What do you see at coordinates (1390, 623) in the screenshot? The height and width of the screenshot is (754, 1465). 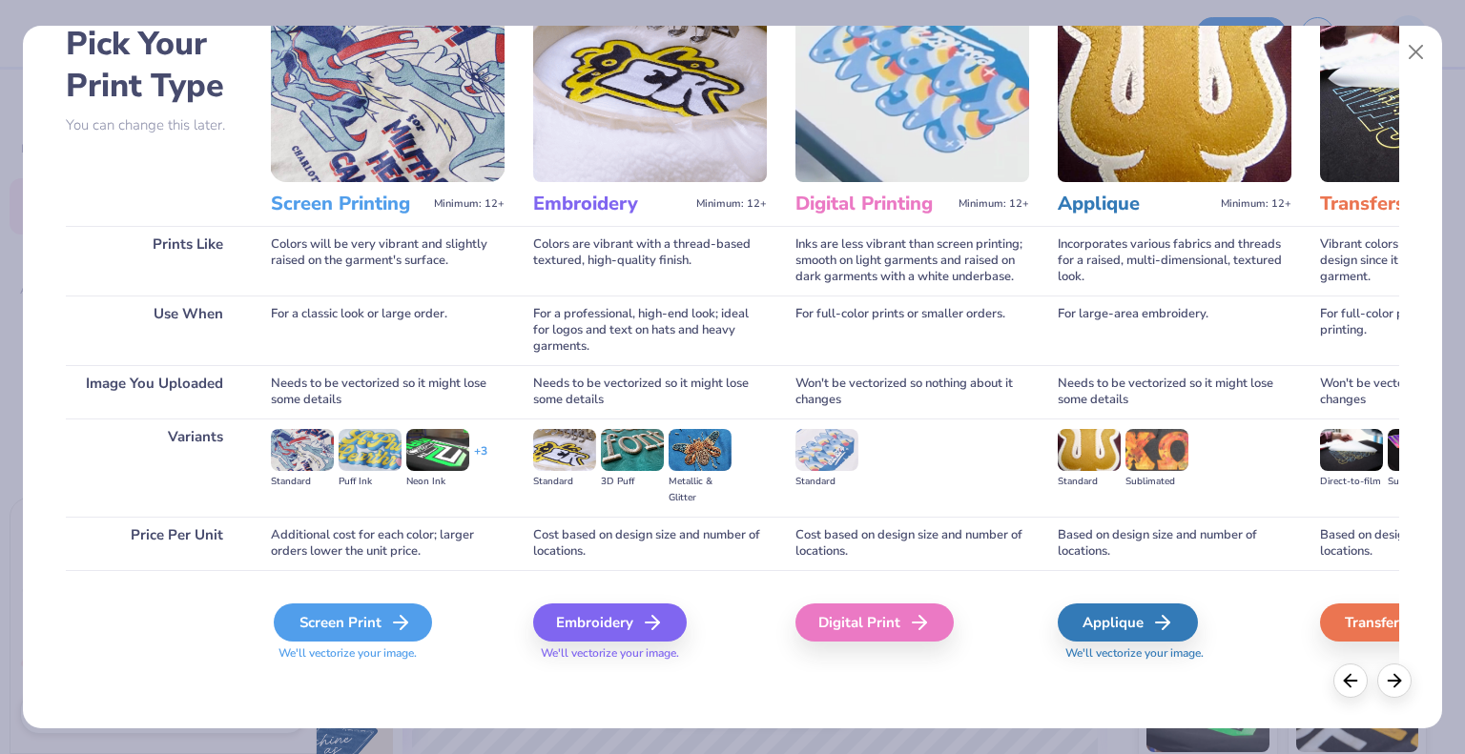 I see `div: Transfers` at bounding box center [1390, 623].